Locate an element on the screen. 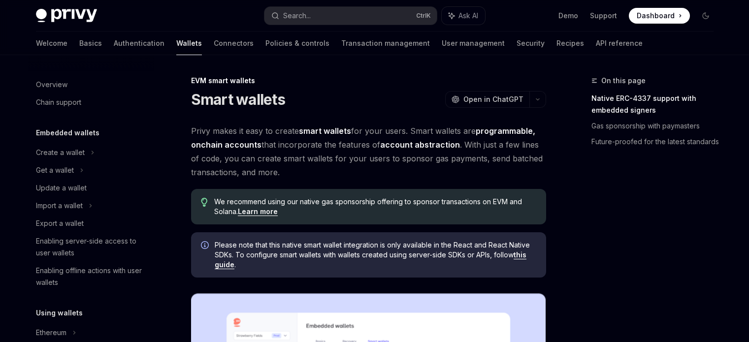  span: We recommend using our native gas sponsorship offering to sponsor transactions on EVM and Solana. is located at coordinates (375, 207).